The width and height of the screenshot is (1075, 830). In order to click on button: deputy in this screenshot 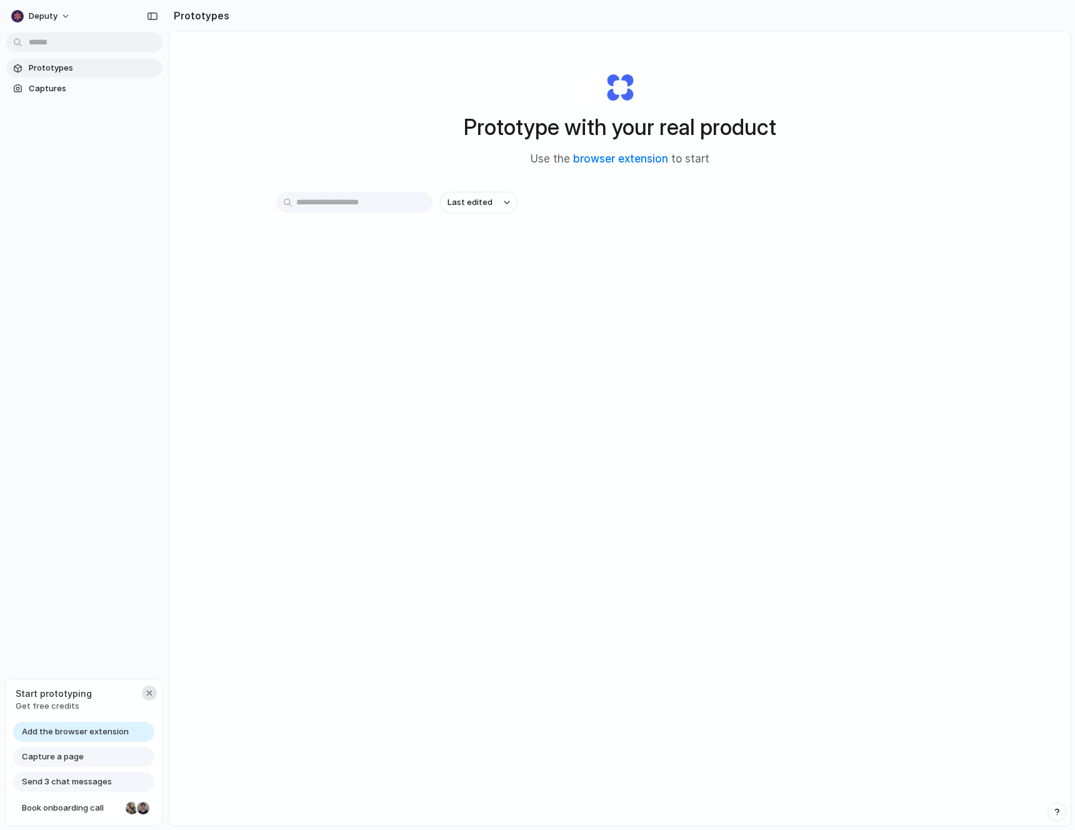, I will do `click(41, 16)`.